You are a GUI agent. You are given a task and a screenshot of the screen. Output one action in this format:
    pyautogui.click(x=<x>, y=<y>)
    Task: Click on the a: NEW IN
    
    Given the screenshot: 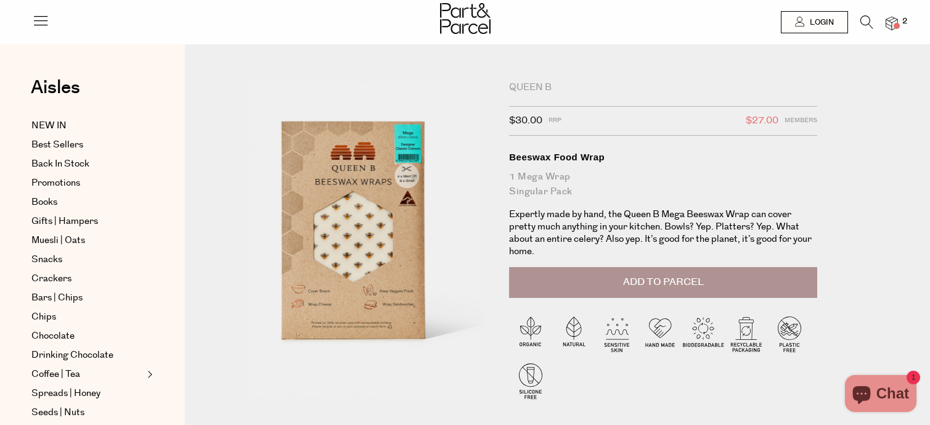 What is the action you would take?
    pyautogui.click(x=88, y=126)
    